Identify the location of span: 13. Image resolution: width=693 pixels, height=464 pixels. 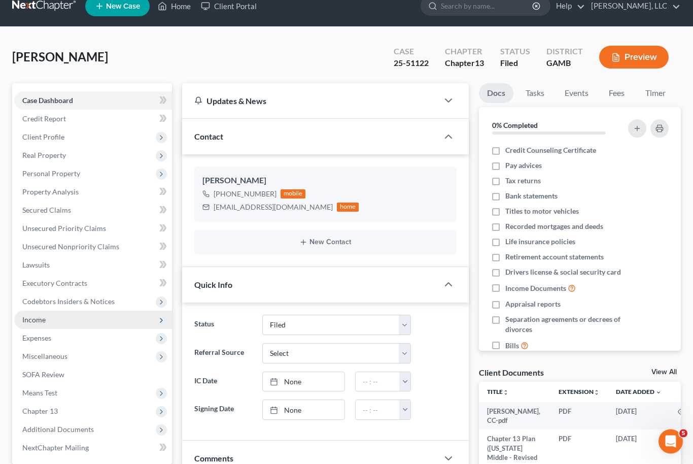
(480, 63).